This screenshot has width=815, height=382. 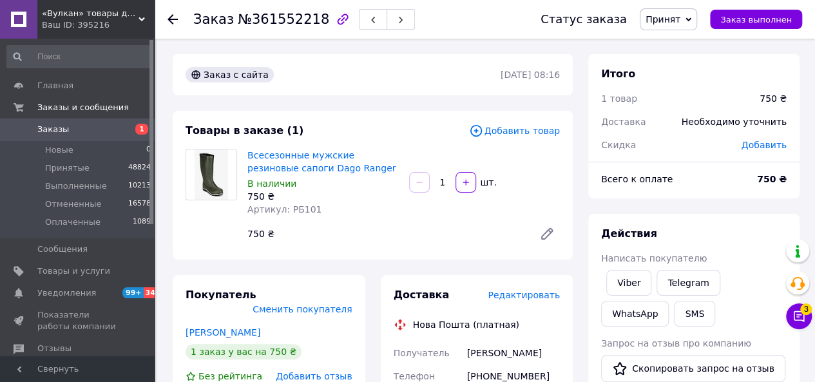 What do you see at coordinates (799, 316) in the screenshot?
I see `button: Чат с покупателем3` at bounding box center [799, 316].